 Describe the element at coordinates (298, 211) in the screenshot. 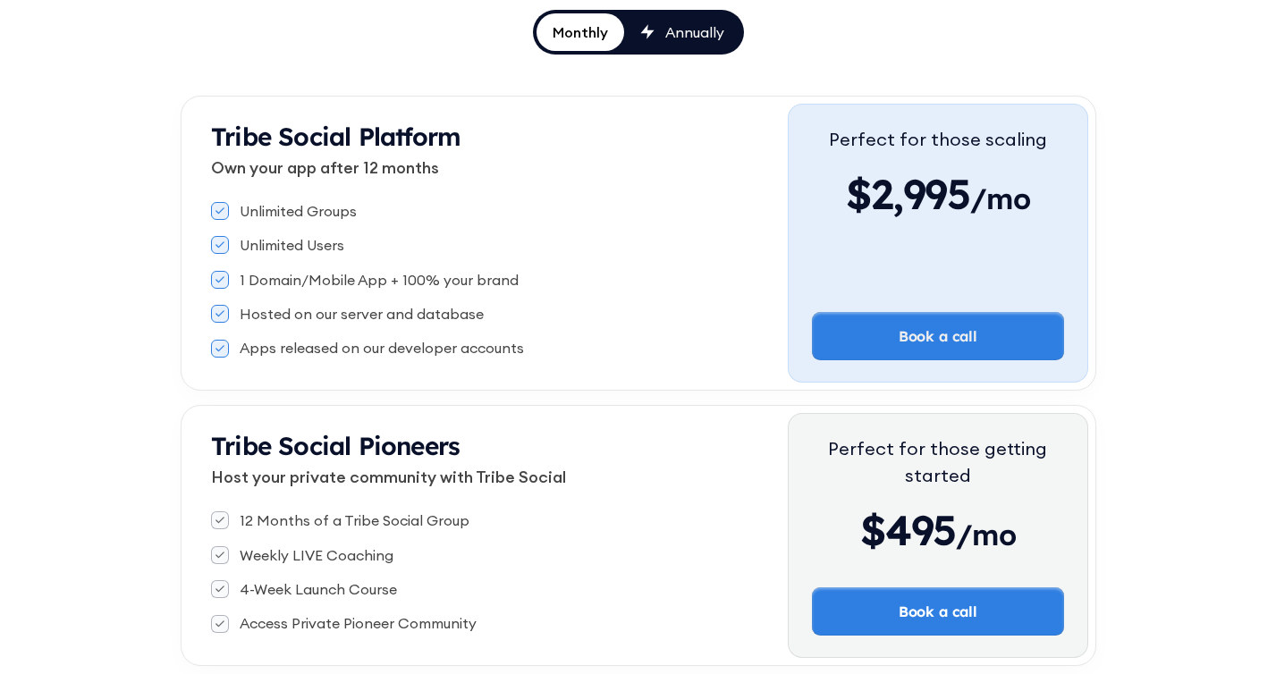

I see `div: Unlimited Groups` at that location.